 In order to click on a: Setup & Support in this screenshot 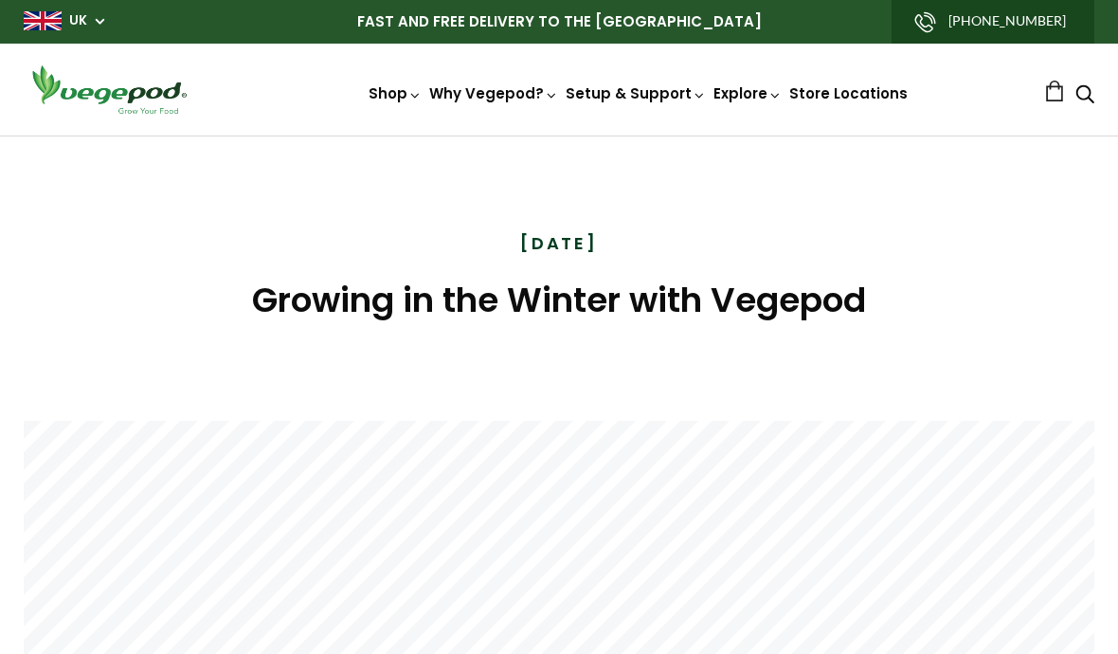, I will do `click(636, 93)`.